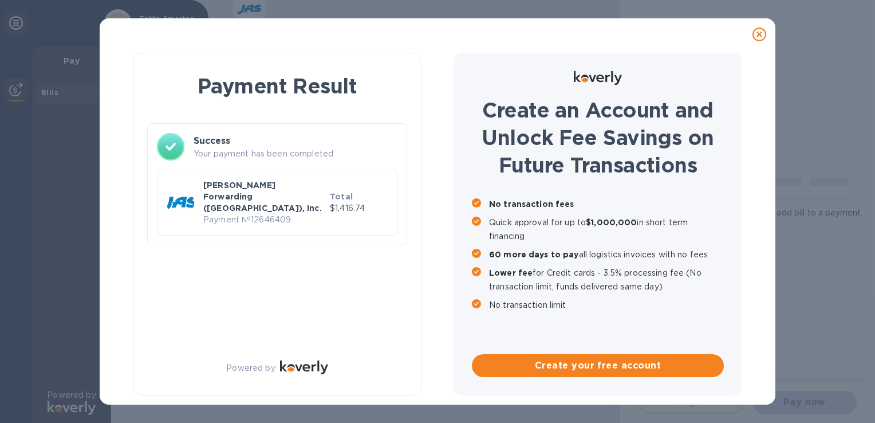 The image size is (875, 423). What do you see at coordinates (277, 86) in the screenshot?
I see `h1: Payment Result` at bounding box center [277, 86].